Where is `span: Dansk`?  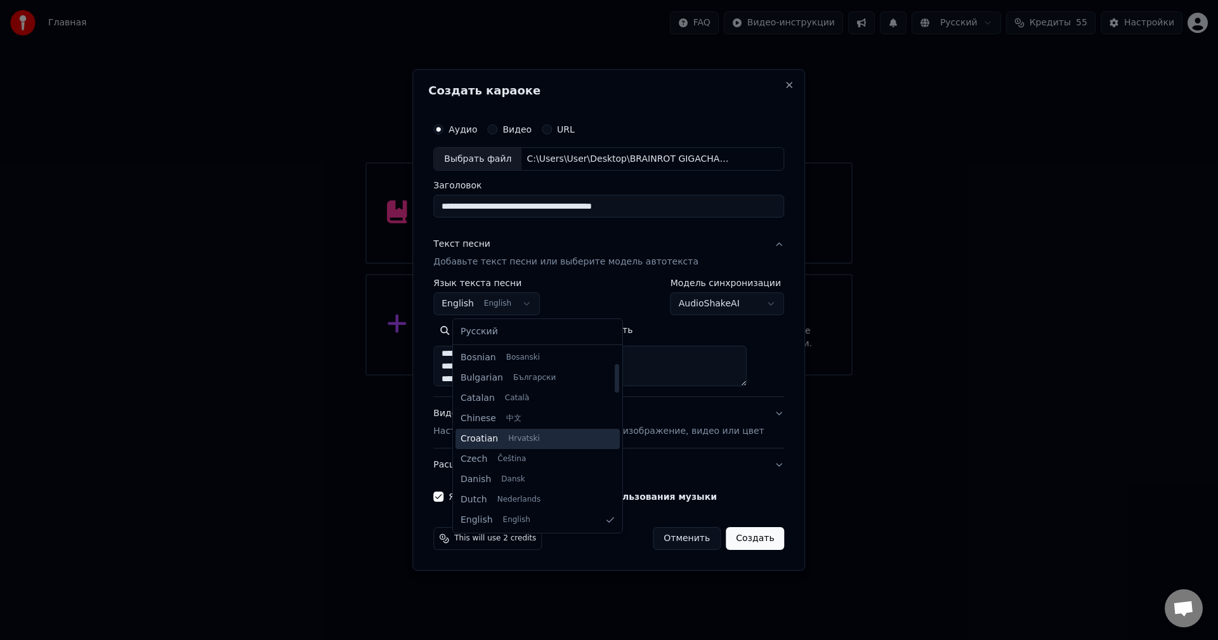
span: Dansk is located at coordinates (513, 480).